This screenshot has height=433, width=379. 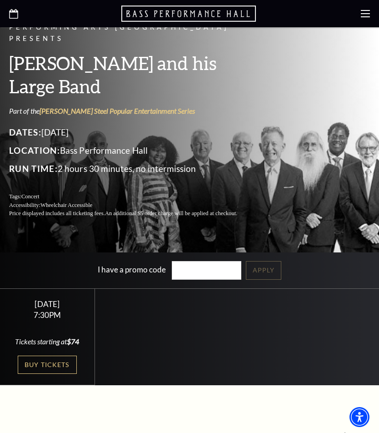 What do you see at coordinates (134, 111) in the screenshot?
I see `p: Part of the` at bounding box center [134, 111].